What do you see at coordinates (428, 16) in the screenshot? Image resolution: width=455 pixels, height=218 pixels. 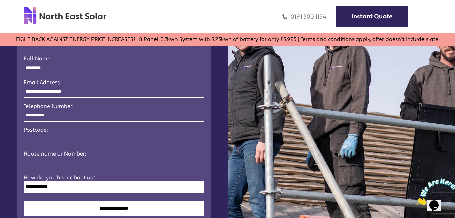 I see `img: menu icon` at bounding box center [428, 16].